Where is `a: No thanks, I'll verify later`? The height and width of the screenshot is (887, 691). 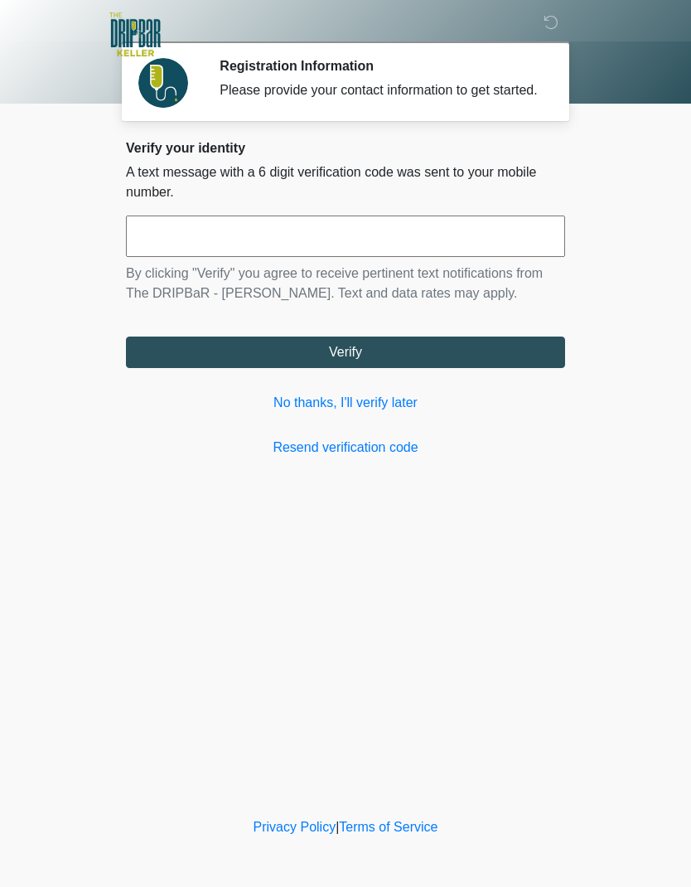 a: No thanks, I'll verify later is located at coordinates (346, 403).